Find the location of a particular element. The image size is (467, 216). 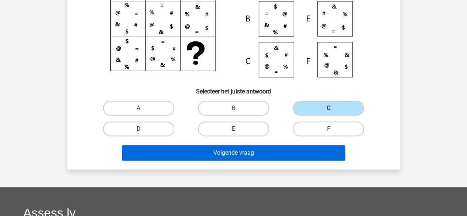

label: E is located at coordinates (233, 129).